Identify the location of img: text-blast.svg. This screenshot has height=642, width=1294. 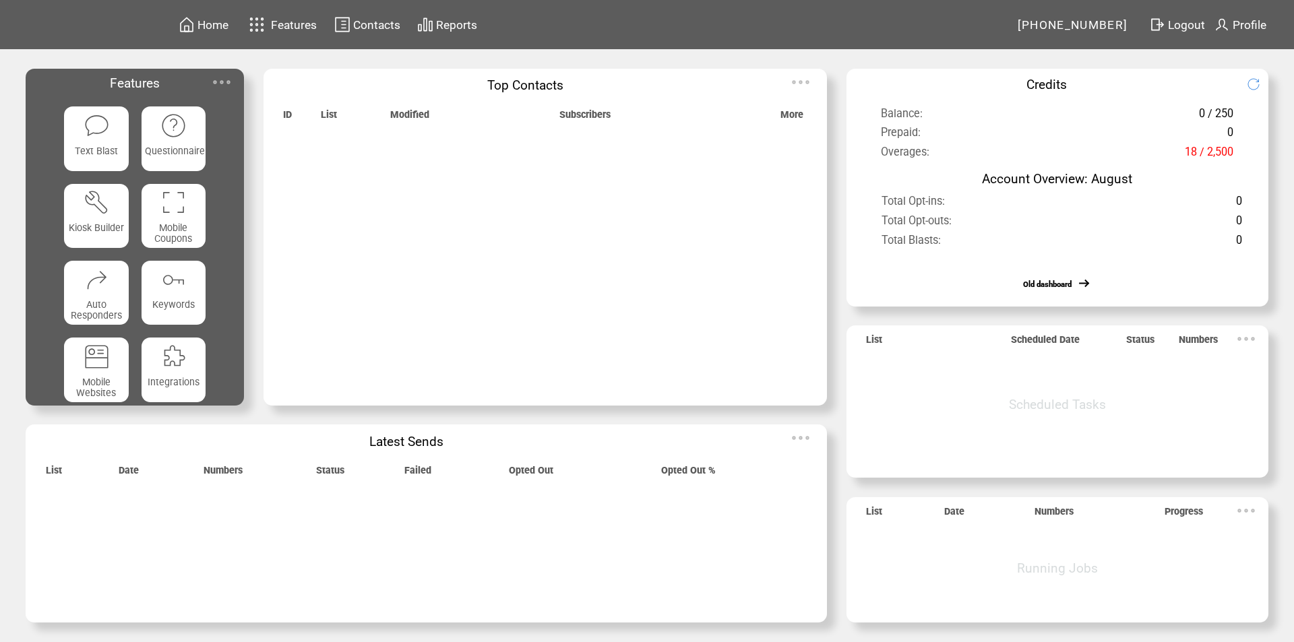
(96, 125).